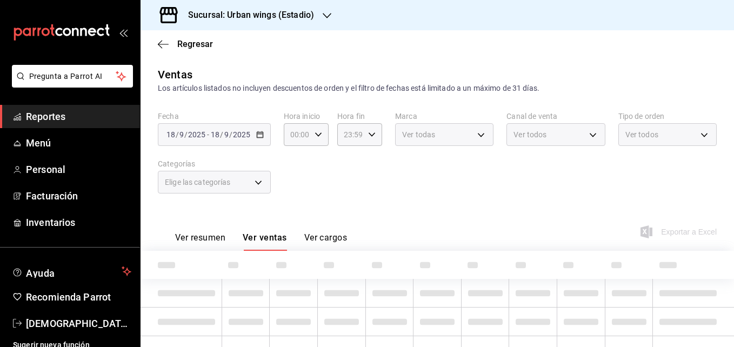 The image size is (734, 347). I want to click on a: Pregunta a Parrot AI, so click(70, 84).